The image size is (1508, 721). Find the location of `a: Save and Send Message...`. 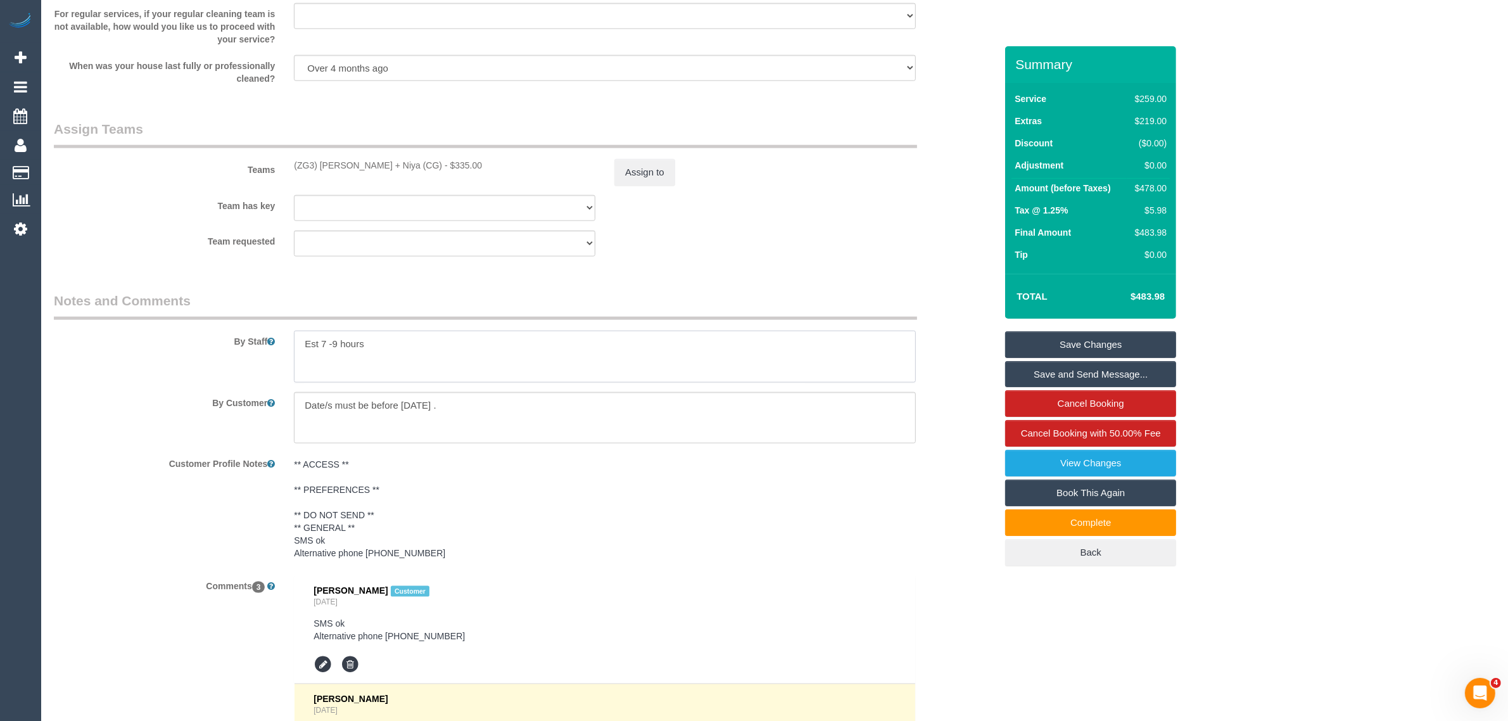

a: Save and Send Message... is located at coordinates (1091, 374).